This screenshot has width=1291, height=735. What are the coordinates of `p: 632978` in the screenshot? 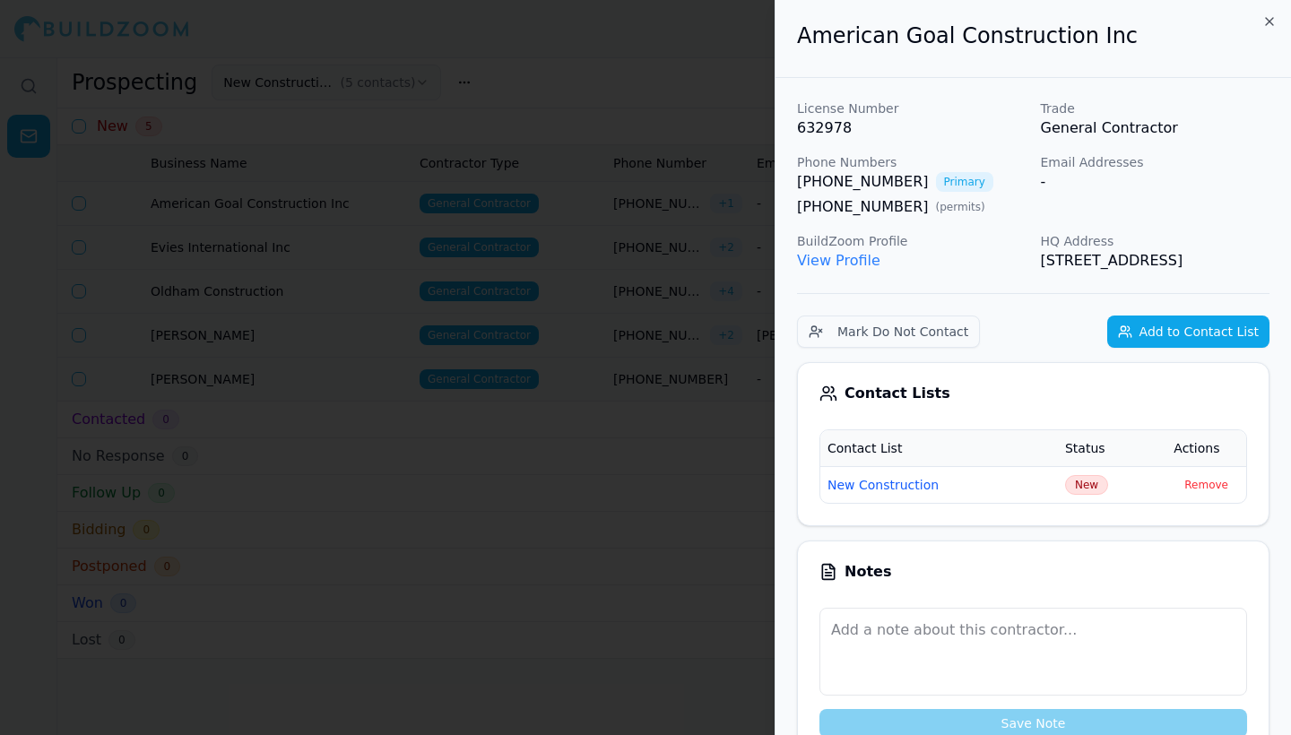 It's located at (912, 128).